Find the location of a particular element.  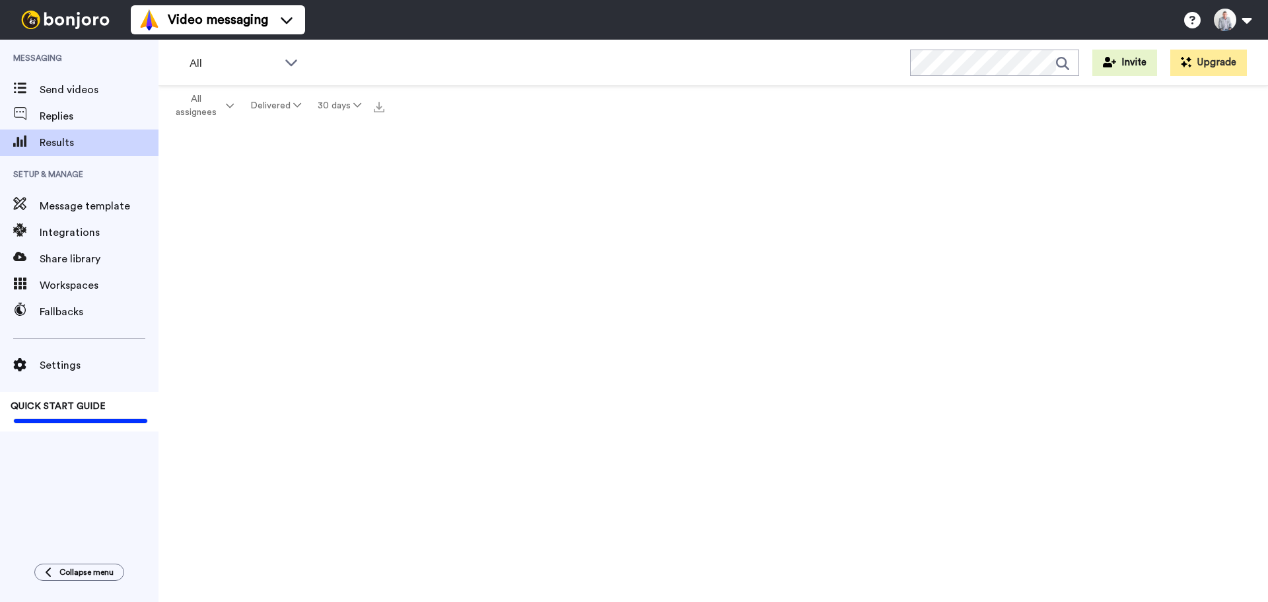

span: Workspaces is located at coordinates (99, 285).